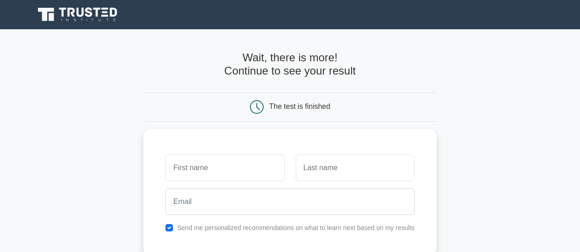 The height and width of the screenshot is (252, 580). I want to click on input: First name, so click(224, 168).